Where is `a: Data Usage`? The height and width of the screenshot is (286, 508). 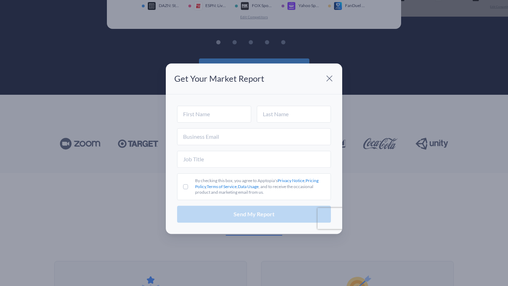 a: Data Usage is located at coordinates (248, 187).